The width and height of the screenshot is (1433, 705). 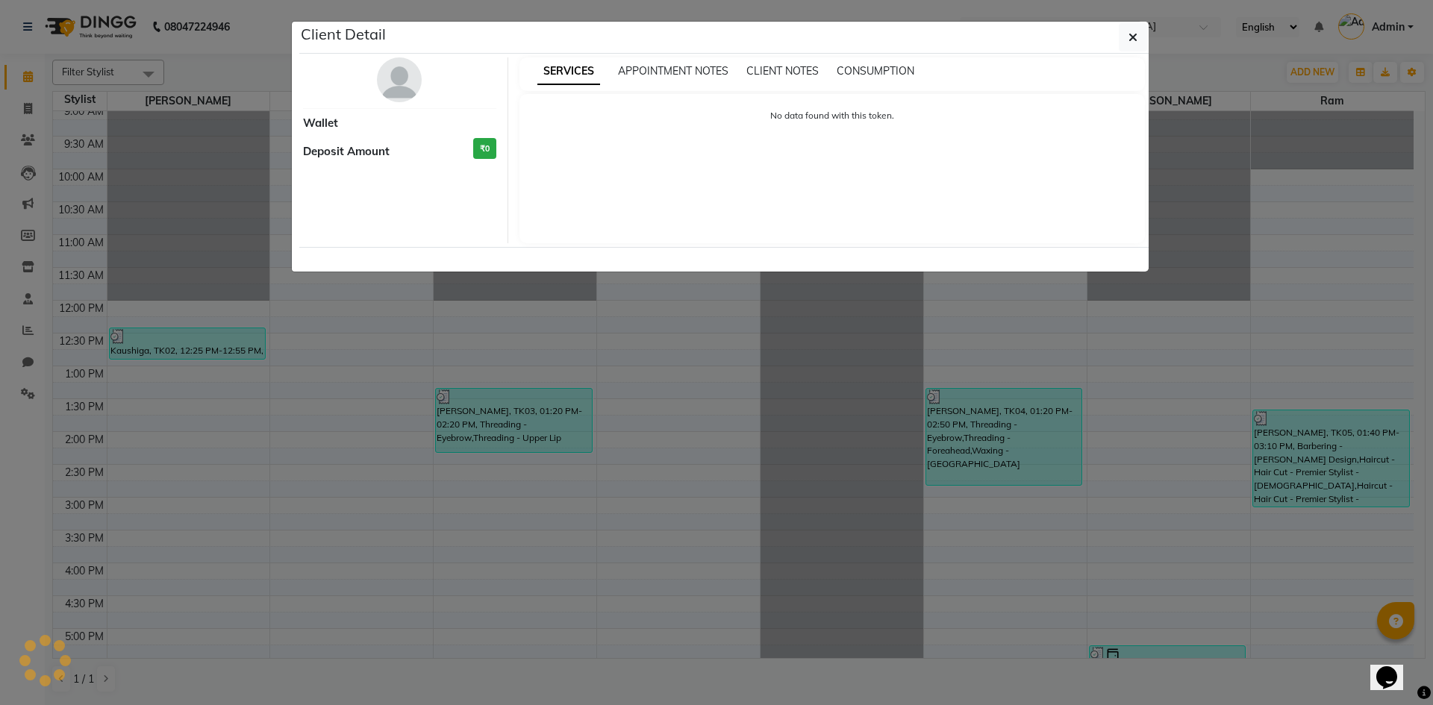 I want to click on h3: ₹0, so click(x=484, y=149).